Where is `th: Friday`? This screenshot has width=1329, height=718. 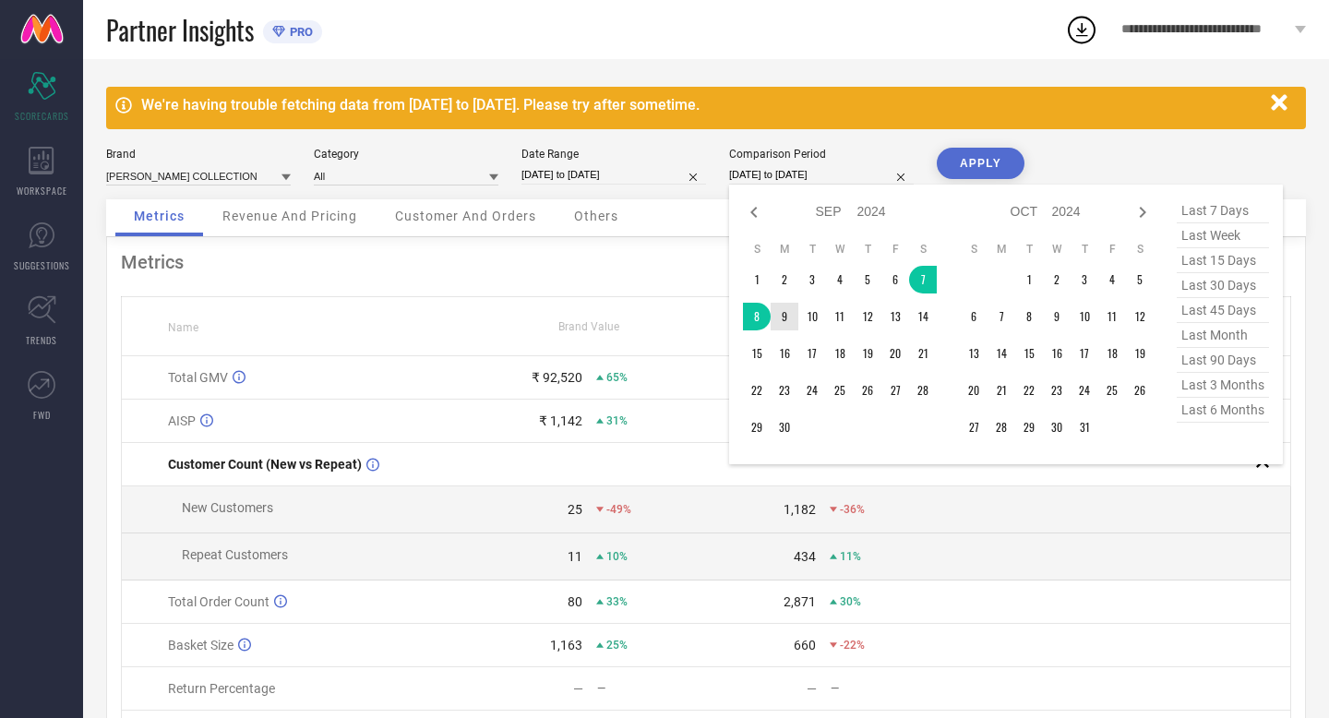
th: Friday is located at coordinates (1112, 249).